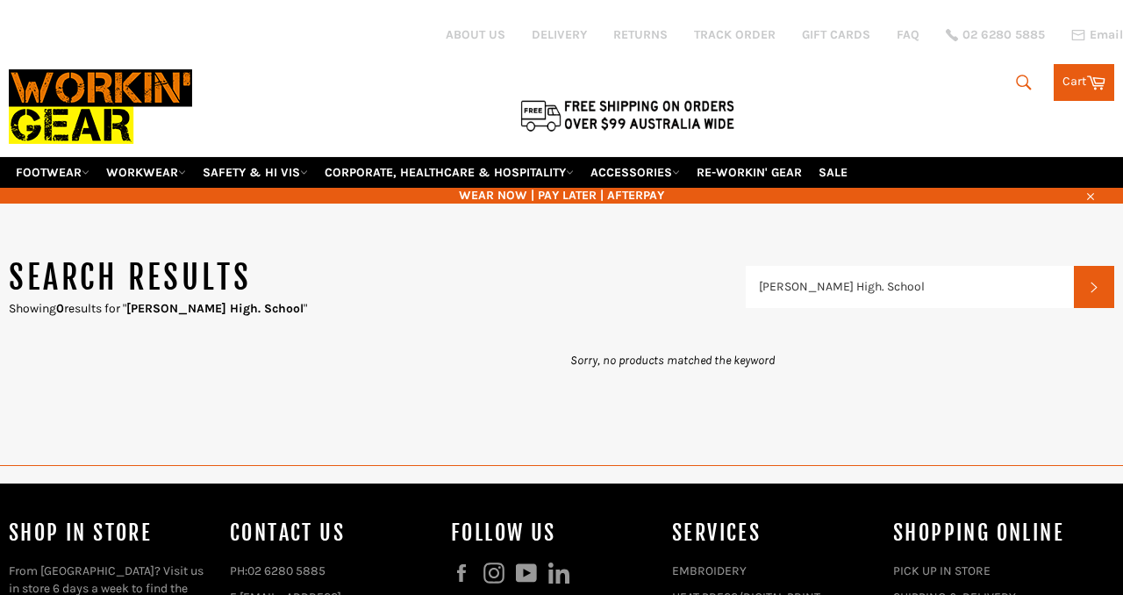 The height and width of the screenshot is (595, 1123). Describe the element at coordinates (1097, 35) in the screenshot. I see `a: Email` at that location.